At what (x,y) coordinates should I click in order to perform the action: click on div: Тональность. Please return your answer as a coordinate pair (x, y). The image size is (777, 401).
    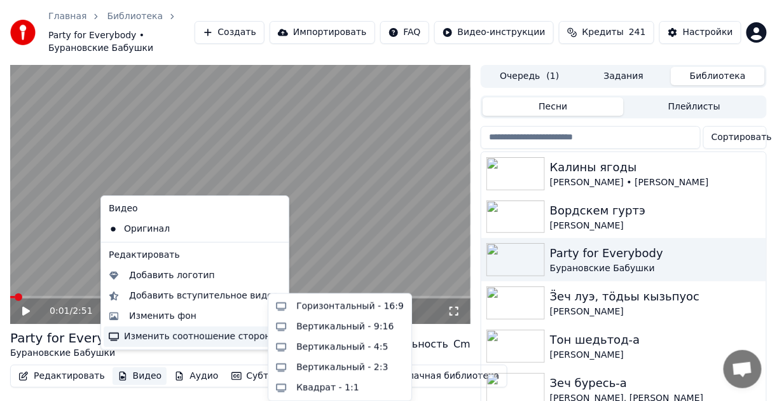
    Looking at the image, I should click on (414, 344).